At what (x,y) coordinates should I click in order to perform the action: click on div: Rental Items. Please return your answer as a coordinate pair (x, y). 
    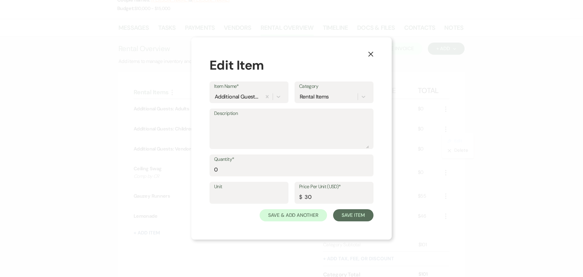
    Looking at the image, I should click on (314, 97).